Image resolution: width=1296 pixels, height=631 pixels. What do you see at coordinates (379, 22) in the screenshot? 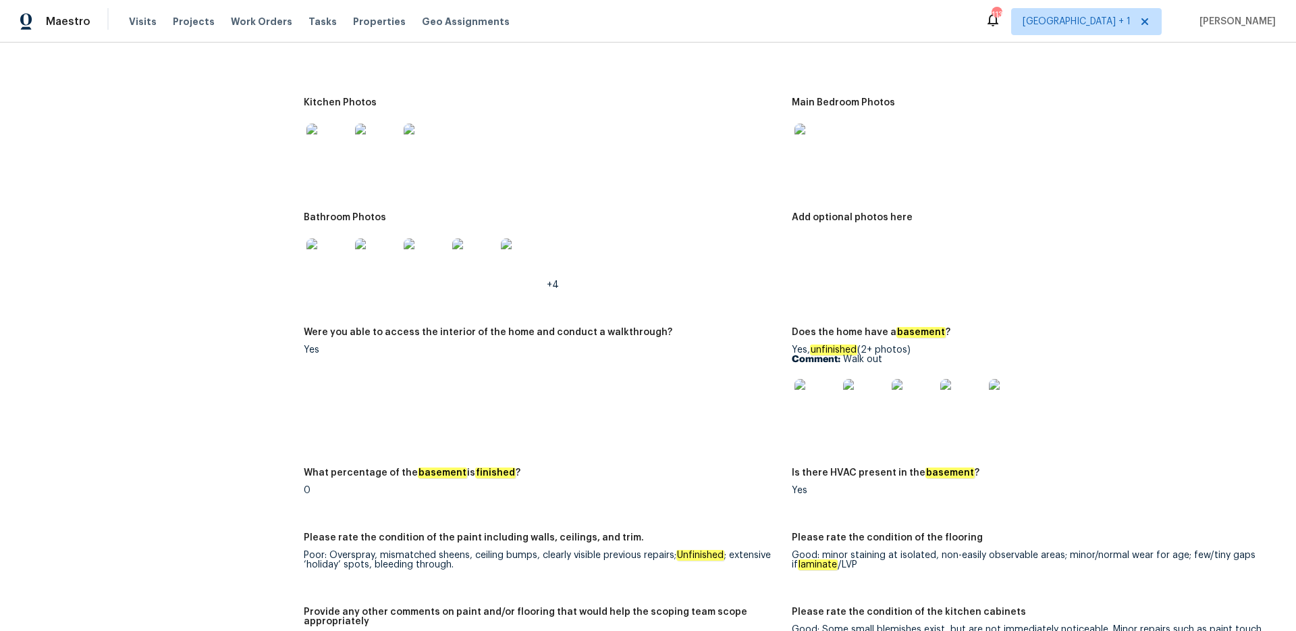
I see `span: Properties` at bounding box center [379, 22].